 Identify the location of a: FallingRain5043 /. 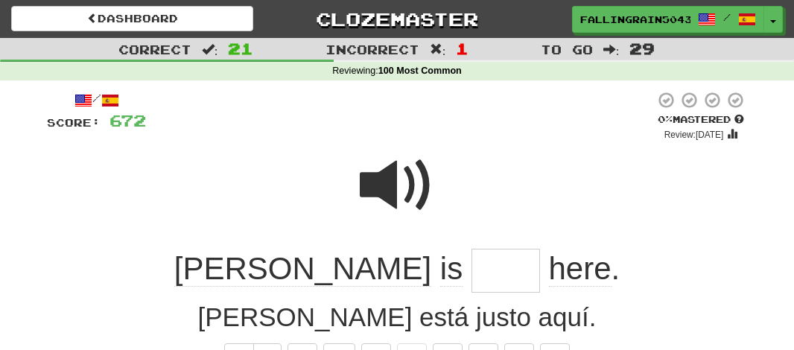
(668, 19).